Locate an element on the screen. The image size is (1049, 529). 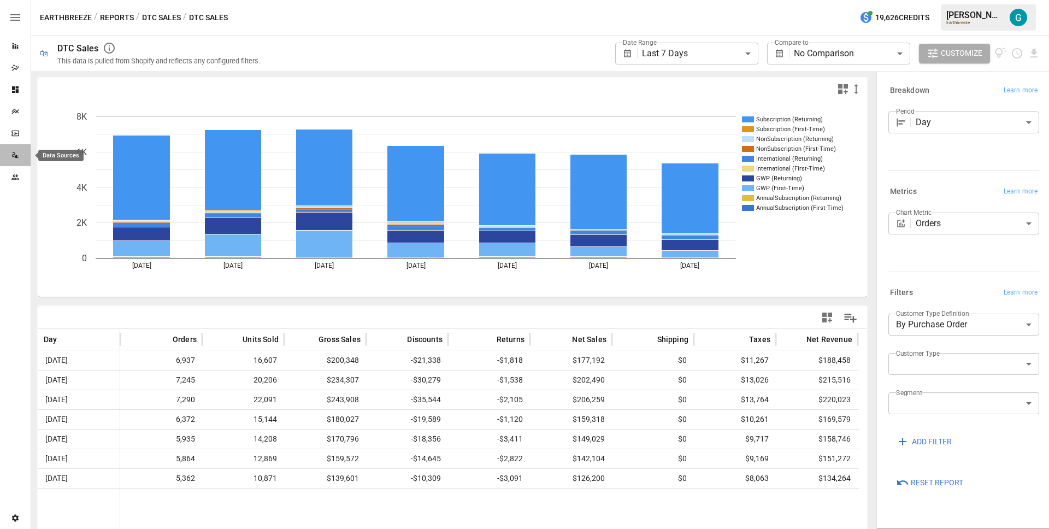
span: 6,937 is located at coordinates (161, 360).